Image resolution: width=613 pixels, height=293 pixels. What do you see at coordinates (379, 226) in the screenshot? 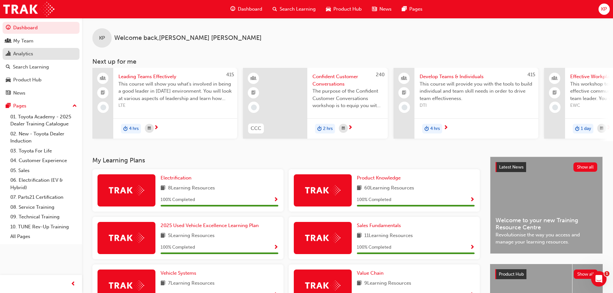
I see `span: Sales Fundamentals` at bounding box center [379, 226].